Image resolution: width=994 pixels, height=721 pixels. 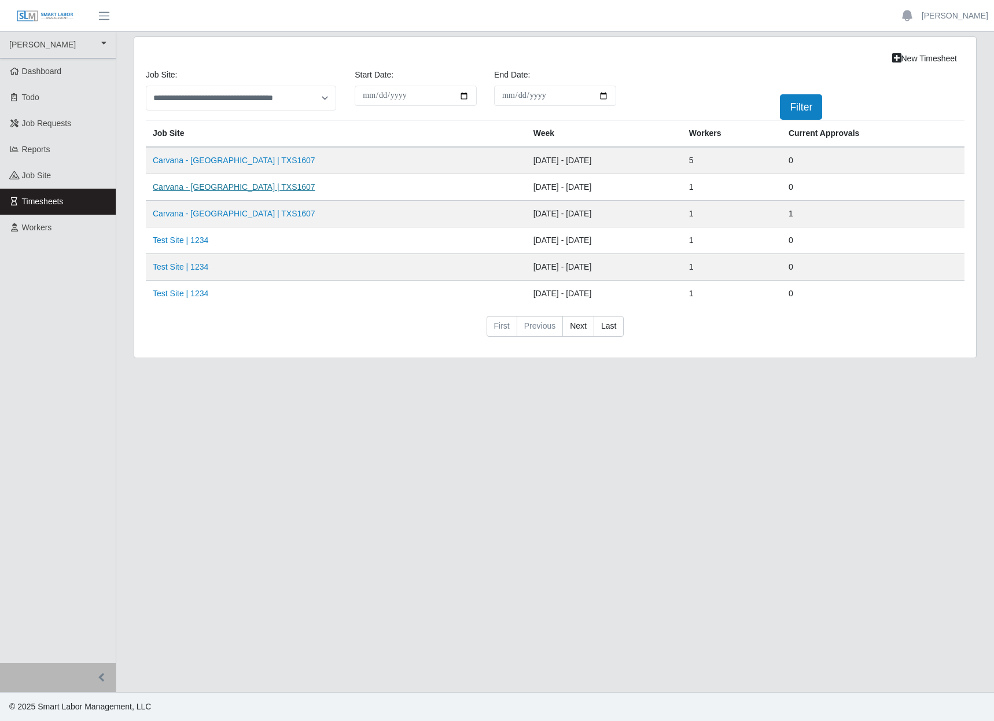 I want to click on span: © 2025 Smart Labor Management, LLC, so click(x=80, y=706).